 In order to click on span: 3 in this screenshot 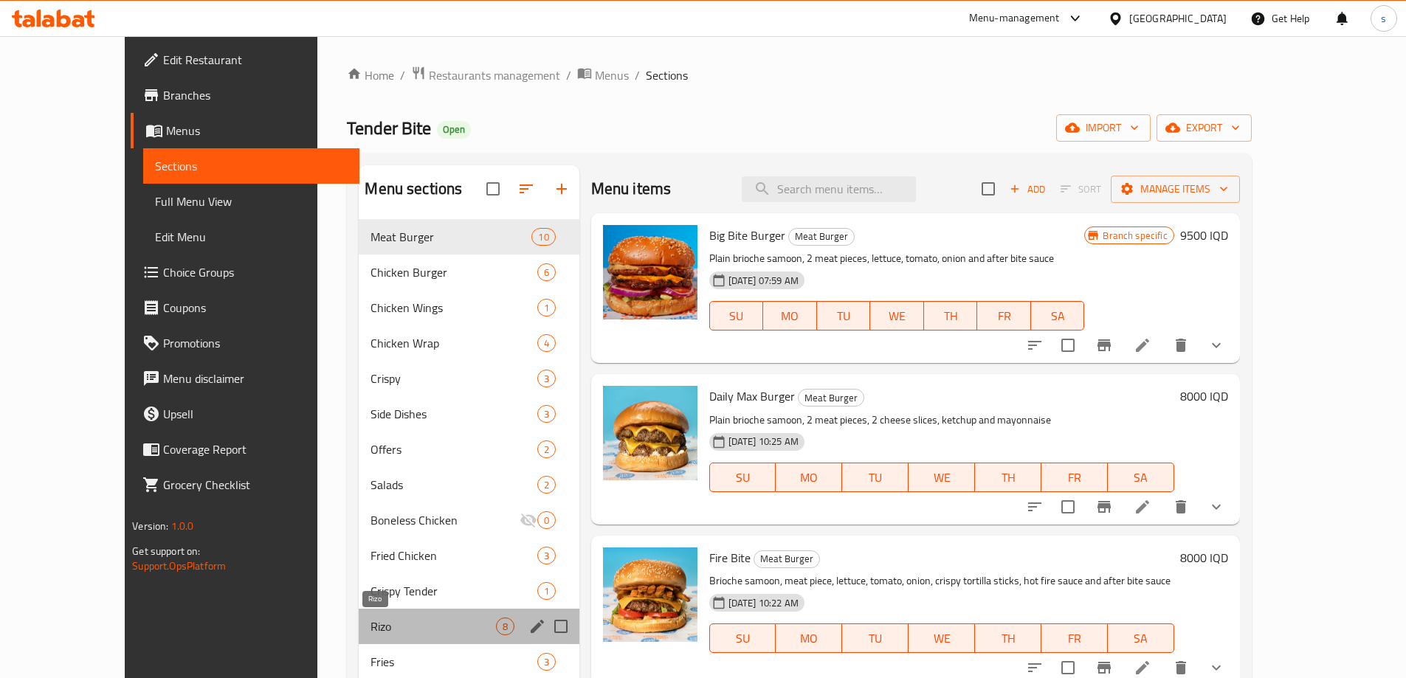, I will do `click(546, 556)`.